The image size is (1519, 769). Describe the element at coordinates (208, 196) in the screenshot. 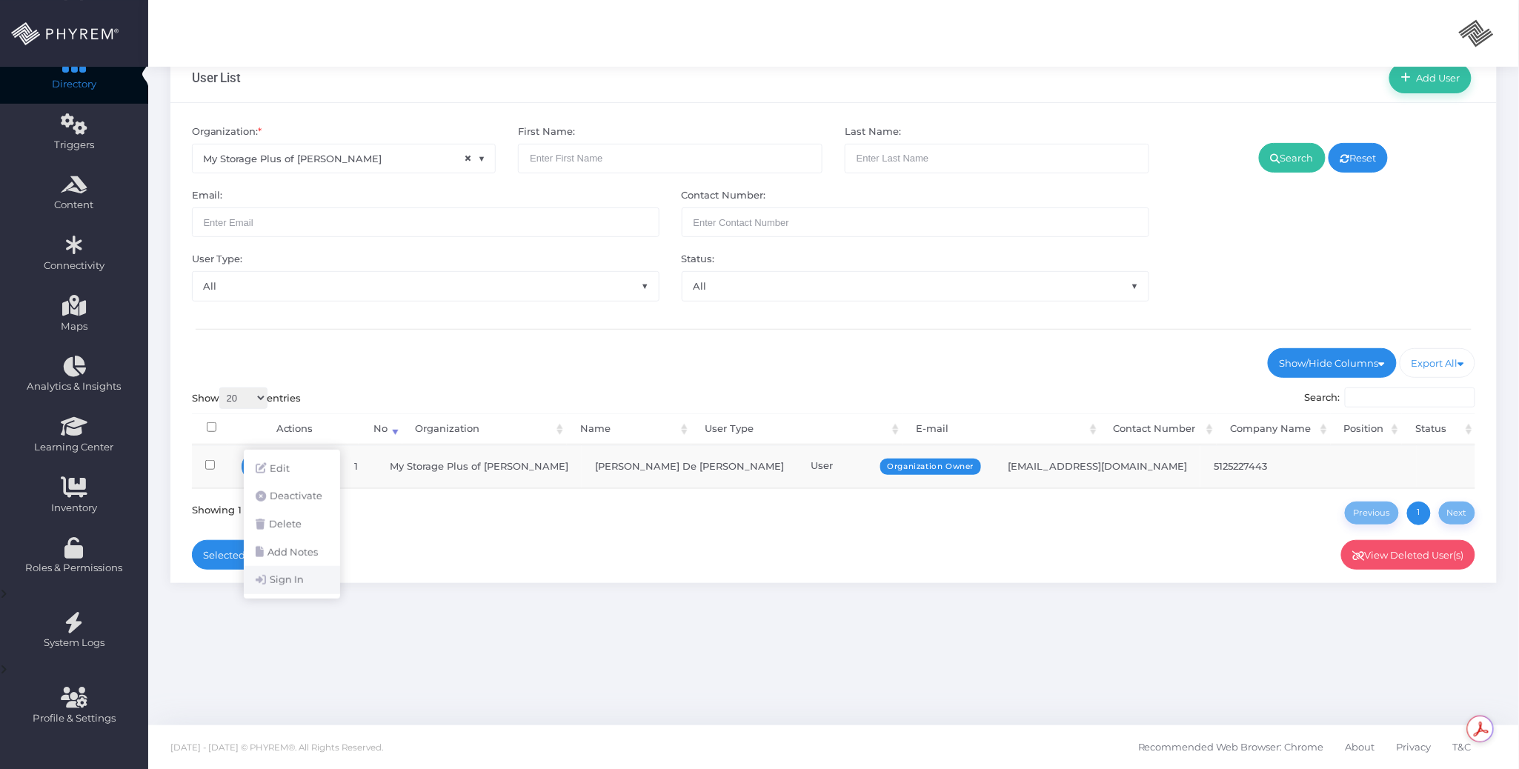

I see `label: Email:` at that location.